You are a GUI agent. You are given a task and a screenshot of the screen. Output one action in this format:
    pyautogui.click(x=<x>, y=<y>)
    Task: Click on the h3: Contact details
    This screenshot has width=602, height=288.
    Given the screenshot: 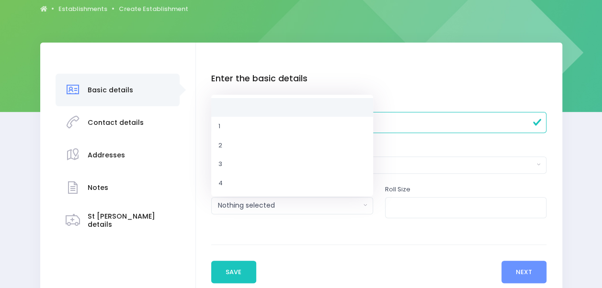 What is the action you would take?
    pyautogui.click(x=115, y=123)
    